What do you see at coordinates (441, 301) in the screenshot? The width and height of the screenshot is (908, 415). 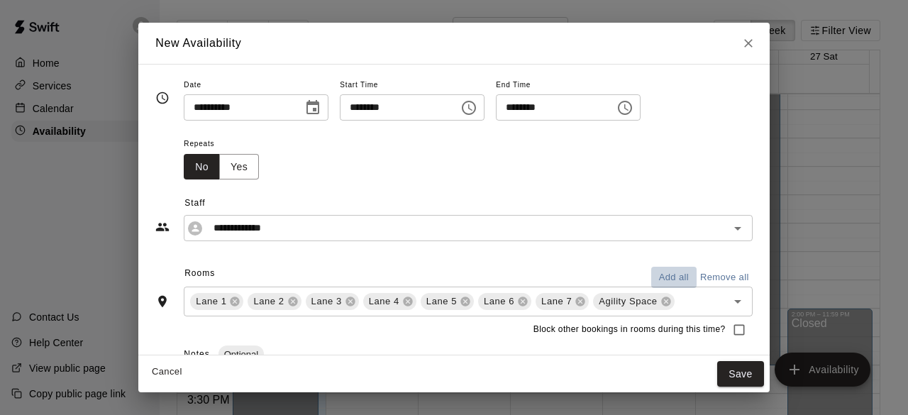 I see `span: Lane 5` at bounding box center [441, 301].